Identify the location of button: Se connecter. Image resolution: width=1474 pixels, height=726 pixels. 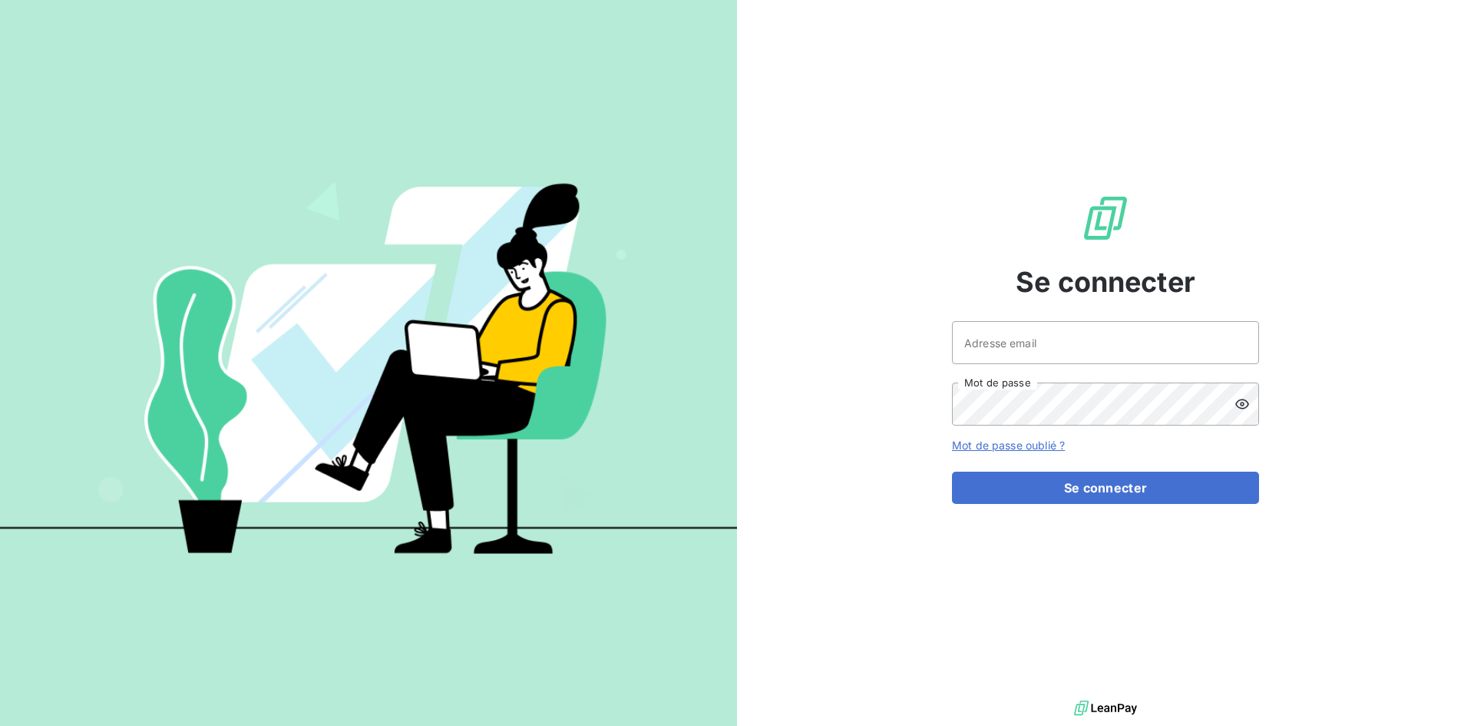
(1106, 488).